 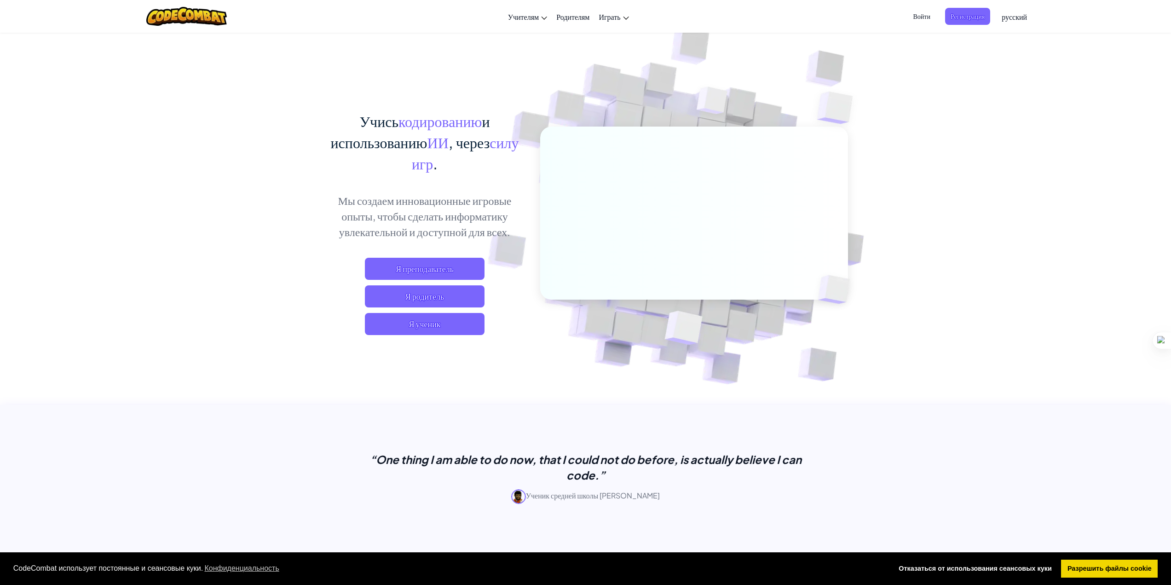 What do you see at coordinates (921, 16) in the screenshot?
I see `span: Войти` at bounding box center [921, 16].